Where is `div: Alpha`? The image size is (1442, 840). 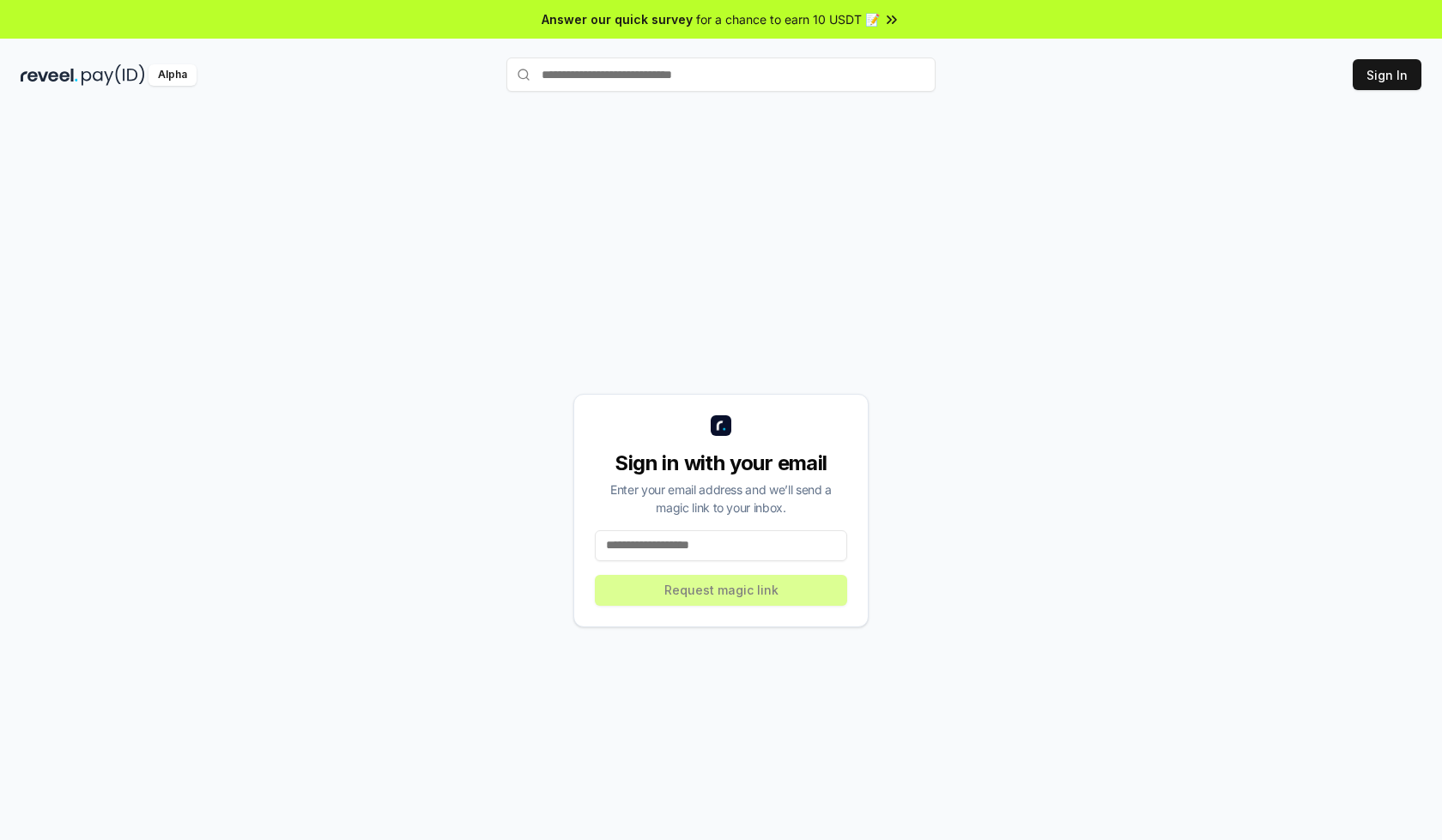
div: Alpha is located at coordinates (173, 75).